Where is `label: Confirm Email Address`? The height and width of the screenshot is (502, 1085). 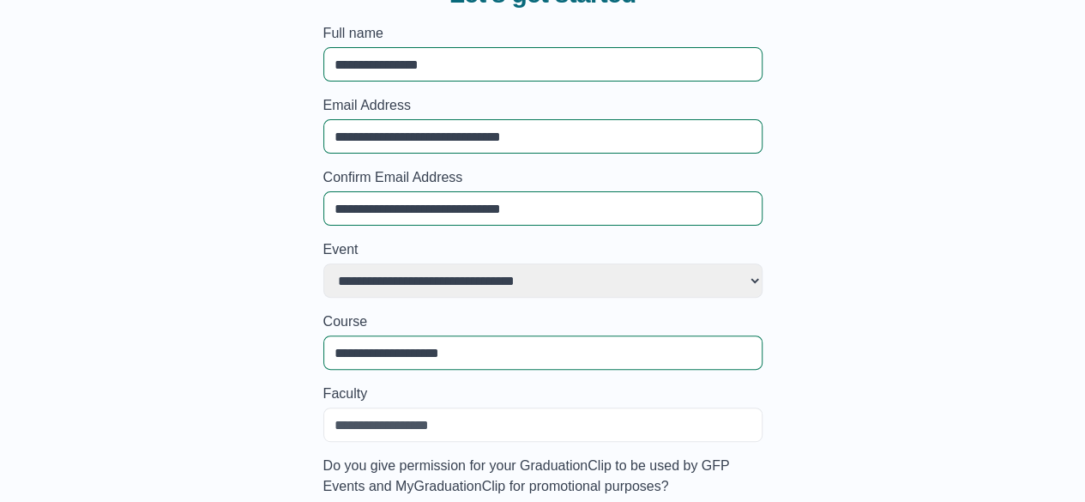
label: Confirm Email Address is located at coordinates (543, 177).